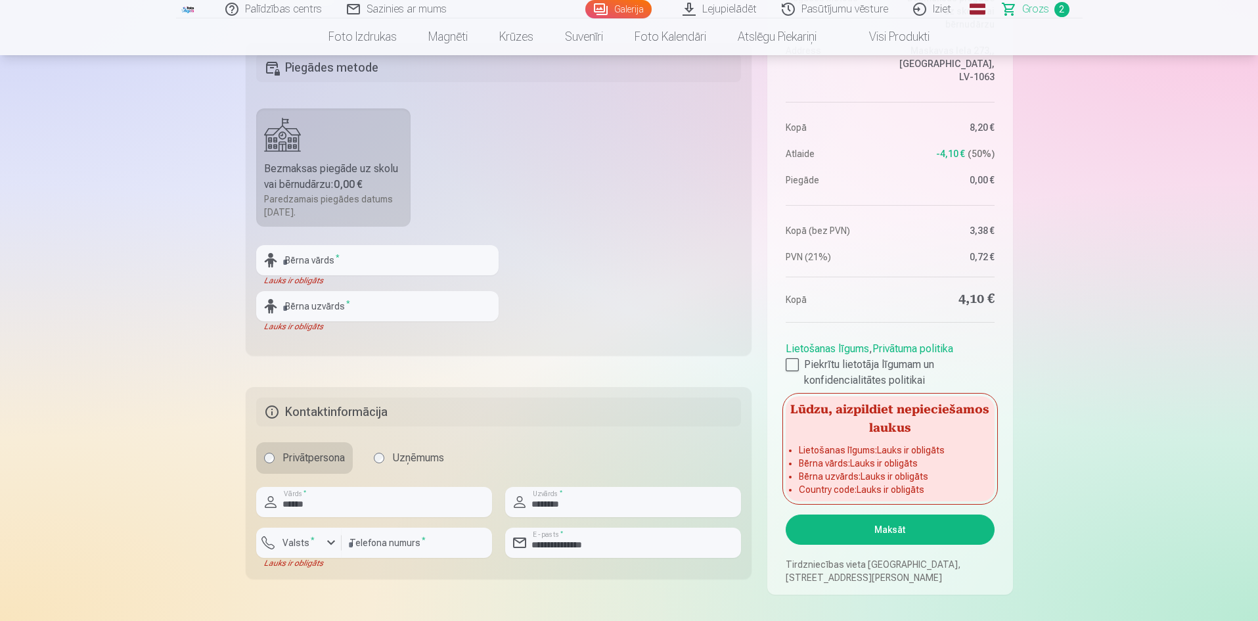 The height and width of the screenshot is (621, 1258). What do you see at coordinates (890, 463) in the screenshot?
I see `li: Bērna vārds : Lauks ir obligāts` at bounding box center [890, 463].